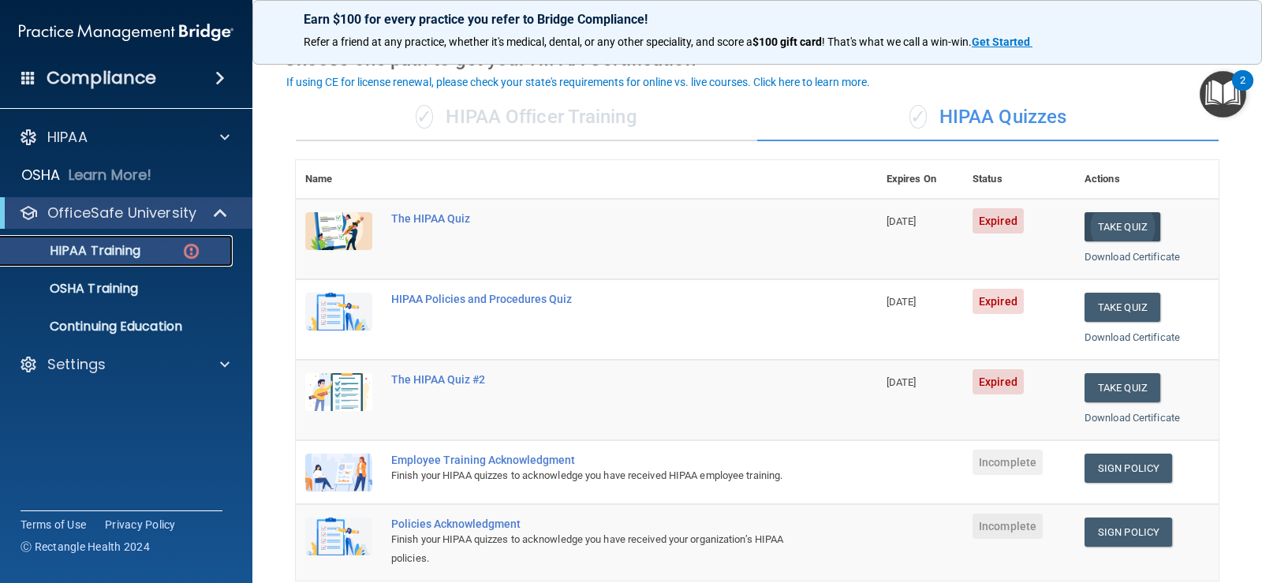 The image size is (1262, 583). What do you see at coordinates (67, 137) in the screenshot?
I see `p: HIPAA` at bounding box center [67, 137].